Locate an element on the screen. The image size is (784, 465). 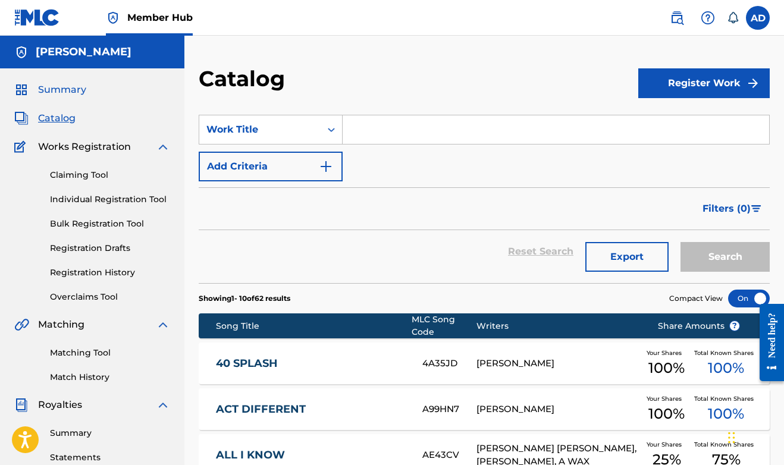
img: Catalog is located at coordinates (21, 118).